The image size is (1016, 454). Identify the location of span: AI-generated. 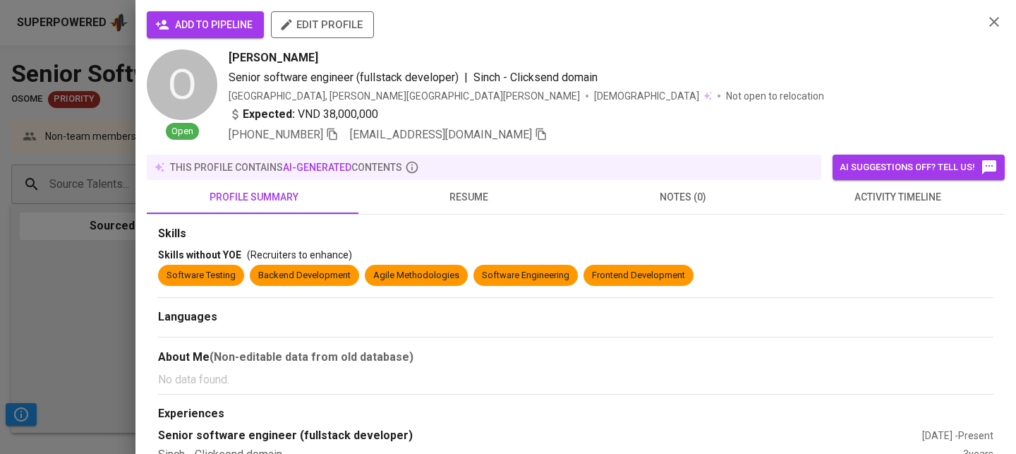
(317, 167).